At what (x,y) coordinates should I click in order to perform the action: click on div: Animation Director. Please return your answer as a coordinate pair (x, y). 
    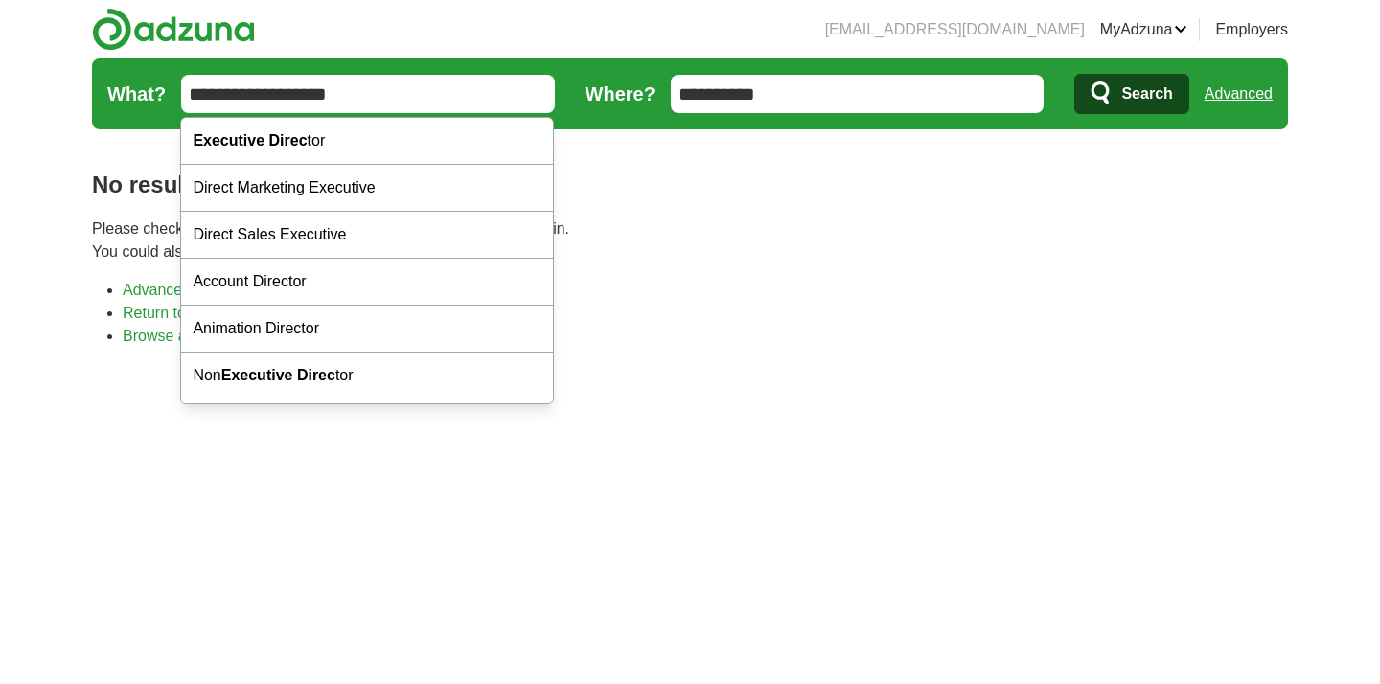
    Looking at the image, I should click on (367, 329).